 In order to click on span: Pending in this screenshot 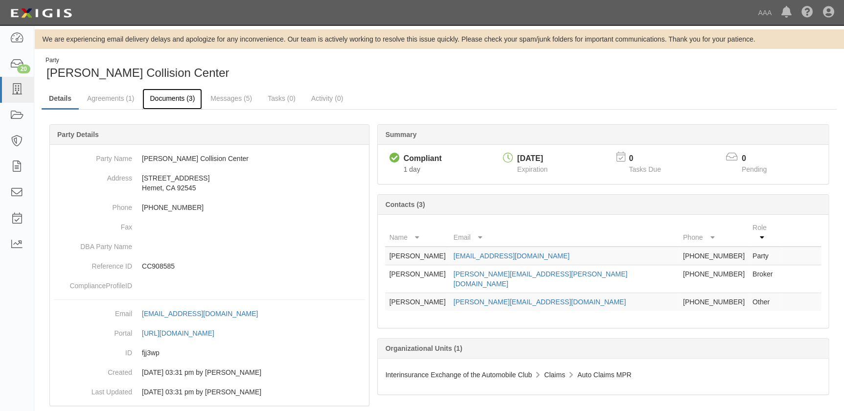, I will do `click(754, 169)`.